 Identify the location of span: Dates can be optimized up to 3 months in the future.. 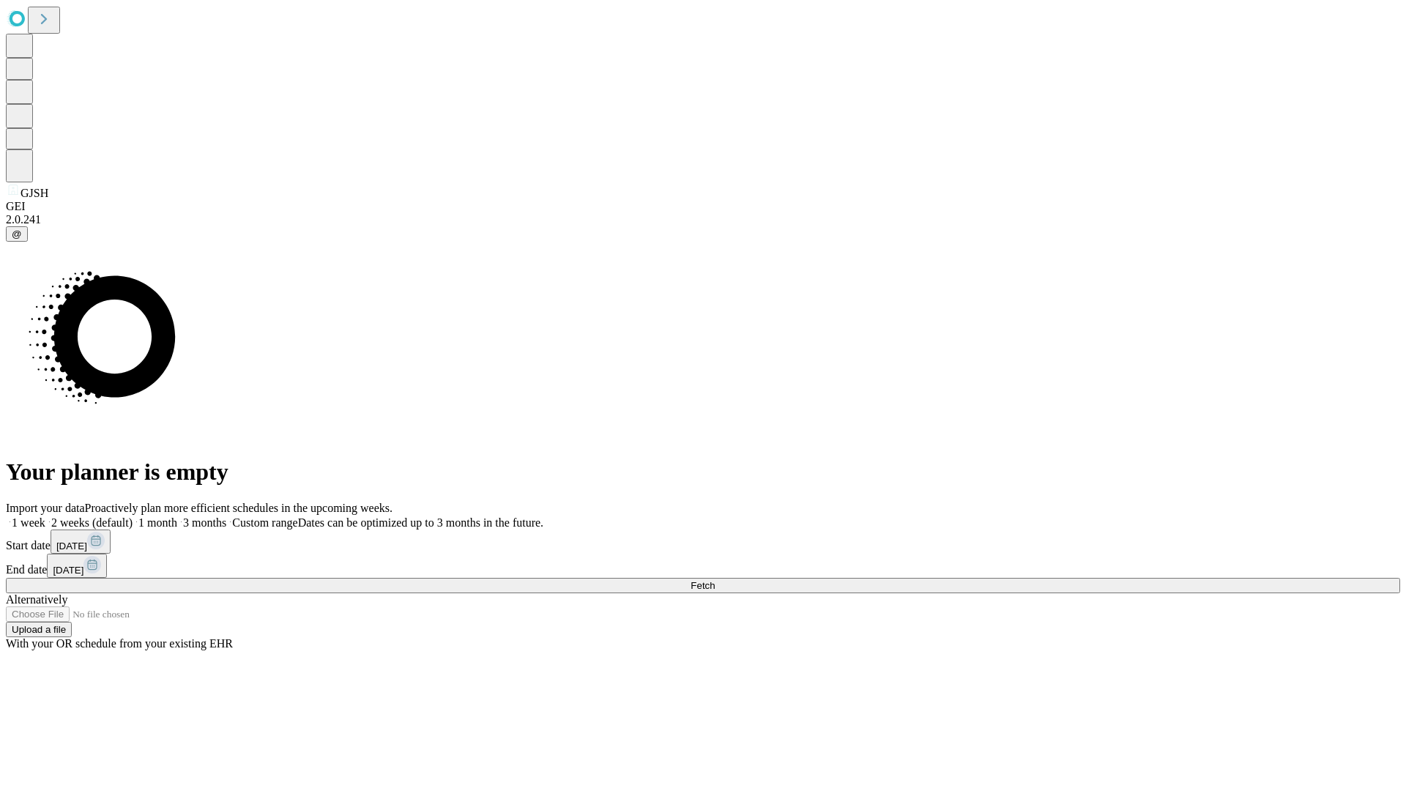
(420, 522).